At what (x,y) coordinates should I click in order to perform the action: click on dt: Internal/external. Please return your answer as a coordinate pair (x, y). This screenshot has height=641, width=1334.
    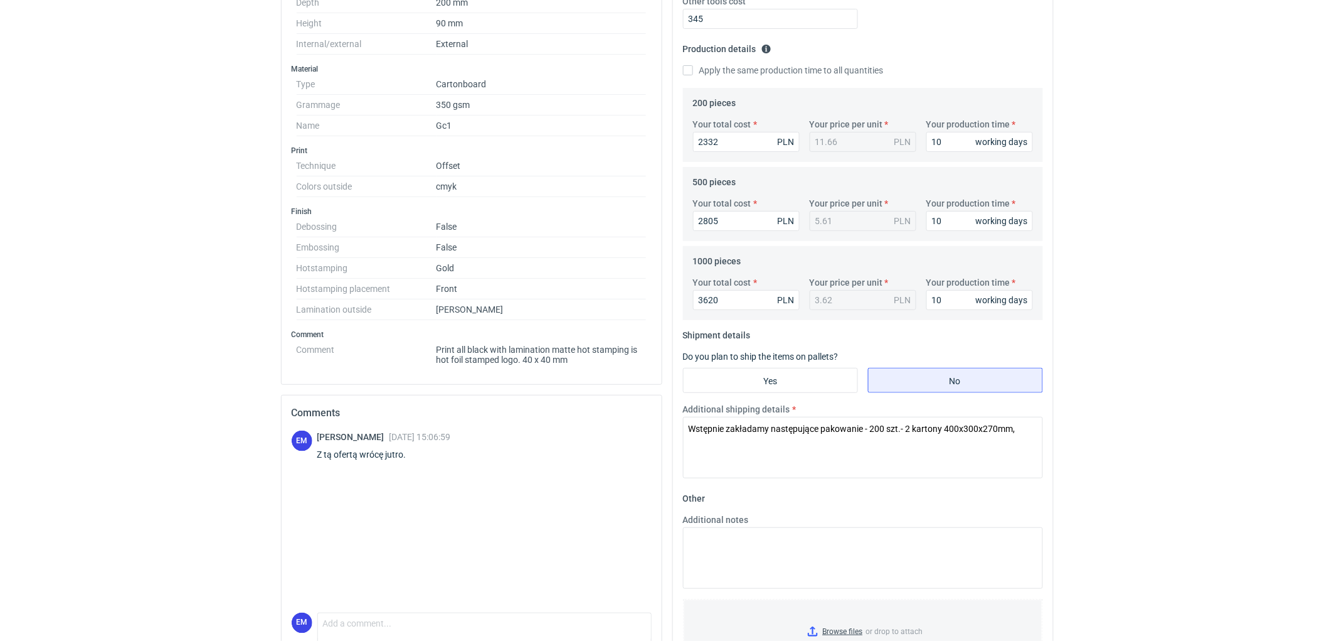
    Looking at the image, I should click on (366, 44).